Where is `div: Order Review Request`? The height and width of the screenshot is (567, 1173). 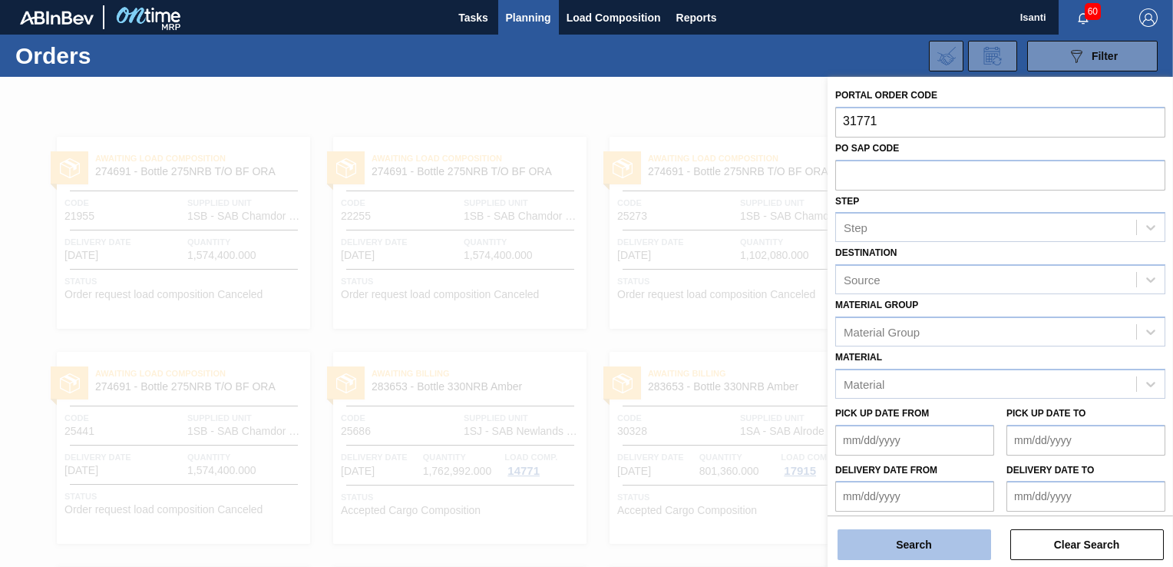
div: Order Review Request is located at coordinates (993, 56).